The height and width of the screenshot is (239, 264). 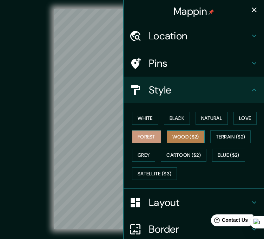 What do you see at coordinates (132, 119) in the screenshot?
I see `canvas: Map` at bounding box center [132, 119].